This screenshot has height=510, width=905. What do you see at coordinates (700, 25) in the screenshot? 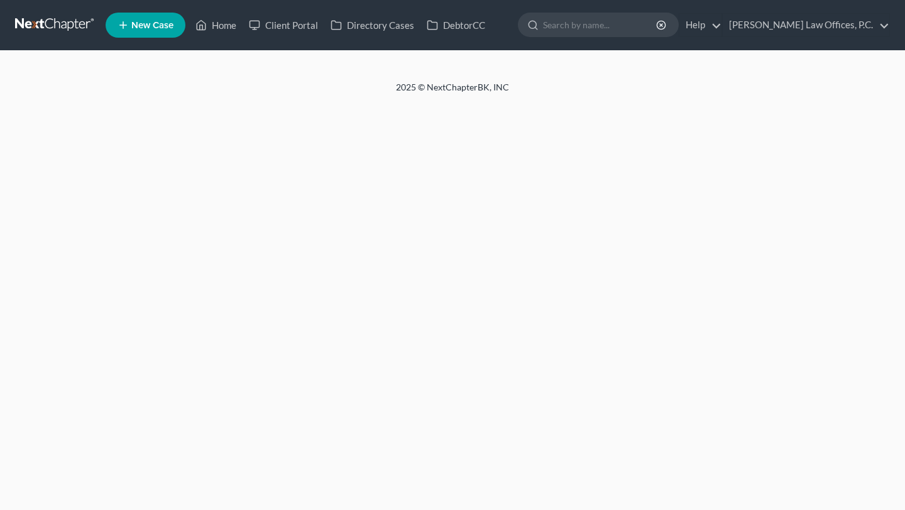
I see `a: Help` at bounding box center [700, 25].